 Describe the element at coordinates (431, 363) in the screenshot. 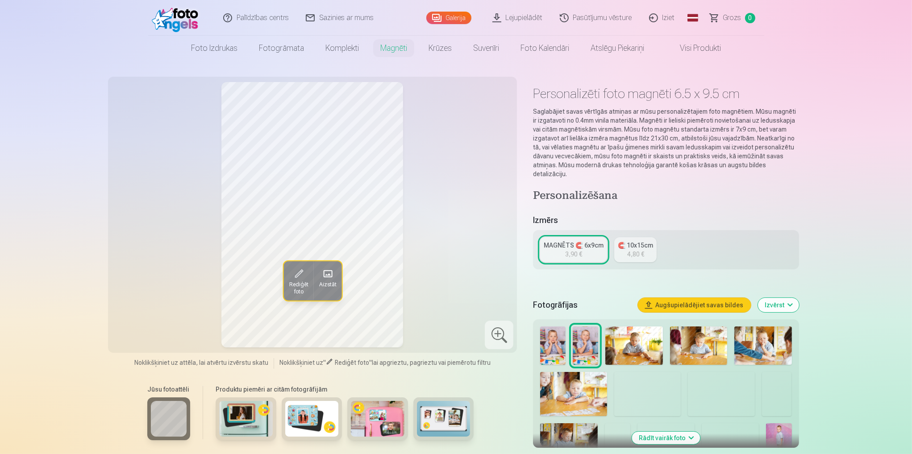

I see `span: lai apgrieztu, pagrieztu vai piemērotu filtru` at that location.